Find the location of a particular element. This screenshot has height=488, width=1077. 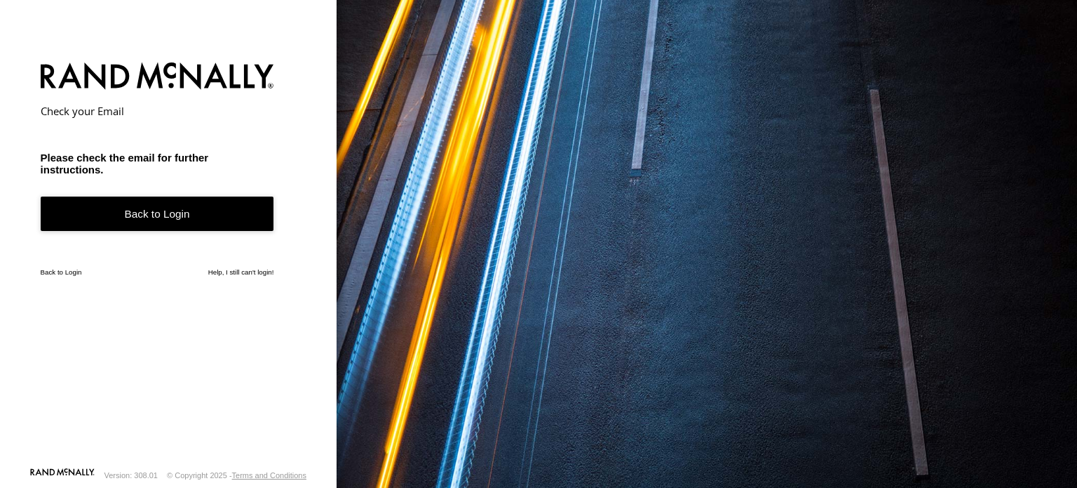

img: Rand McNally is located at coordinates (157, 77).